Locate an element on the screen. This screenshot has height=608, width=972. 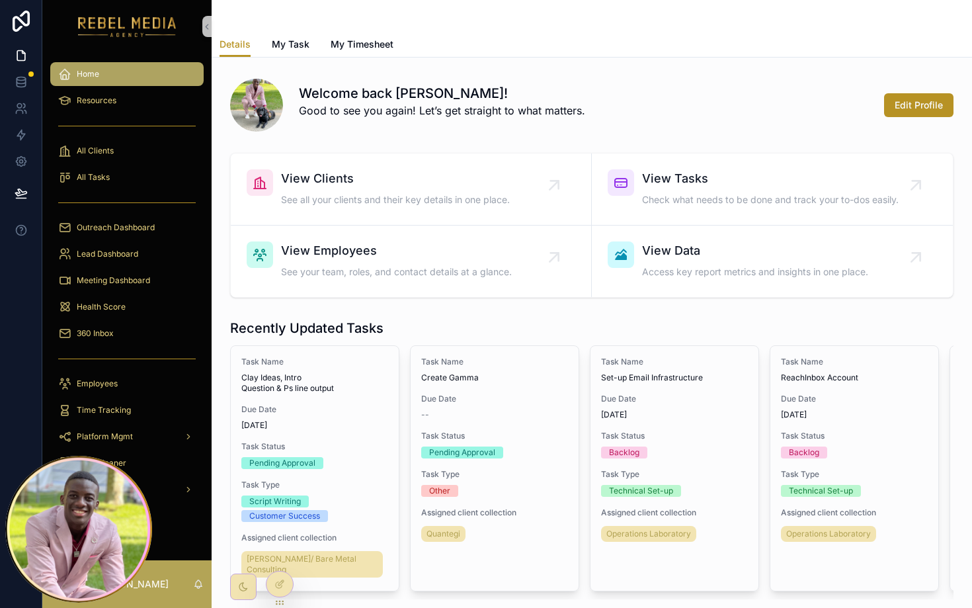
span: My Timesheet is located at coordinates (362, 44).